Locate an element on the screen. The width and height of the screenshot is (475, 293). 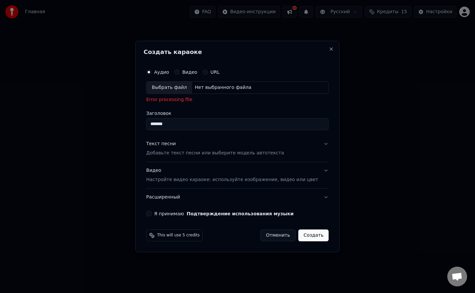
div: Нет выбранного файла is located at coordinates (223, 88).